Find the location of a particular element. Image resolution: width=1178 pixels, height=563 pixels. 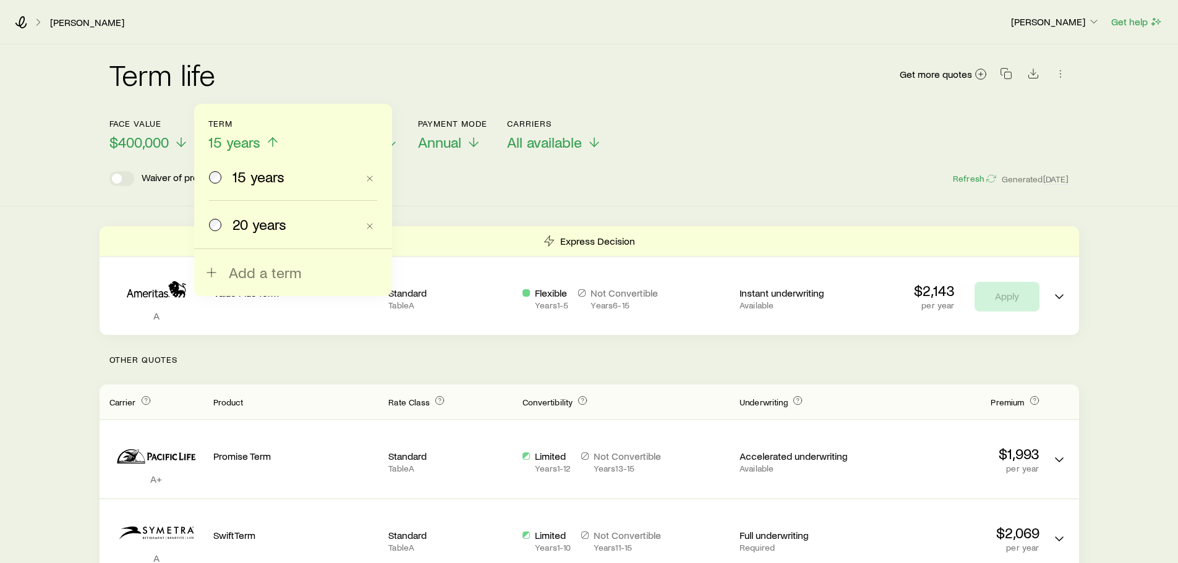

p: Waiver of premium rider is located at coordinates (192, 179).